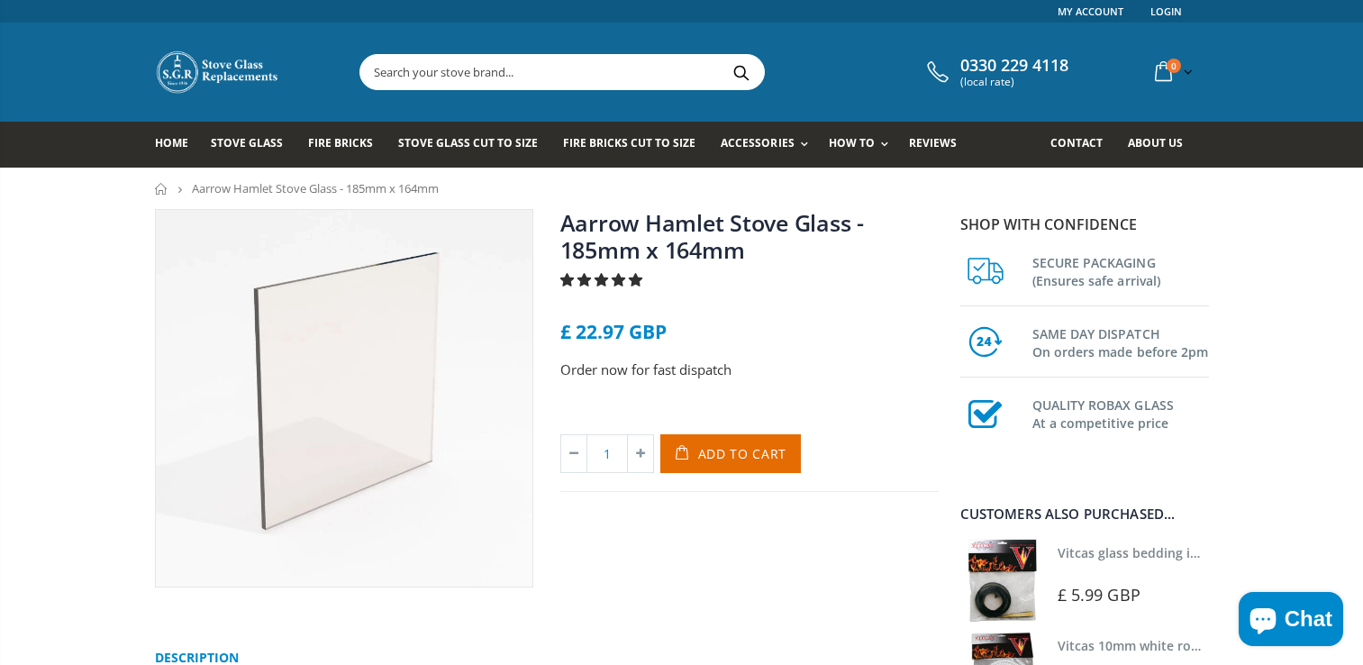 The image size is (1363, 665). What do you see at coordinates (629, 142) in the screenshot?
I see `span: Fire Bricks Cut To Size` at bounding box center [629, 142].